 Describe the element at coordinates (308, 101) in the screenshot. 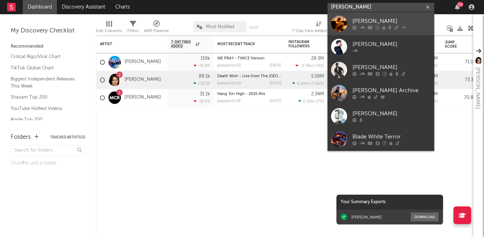

I see `span: 6.02k` at that location.